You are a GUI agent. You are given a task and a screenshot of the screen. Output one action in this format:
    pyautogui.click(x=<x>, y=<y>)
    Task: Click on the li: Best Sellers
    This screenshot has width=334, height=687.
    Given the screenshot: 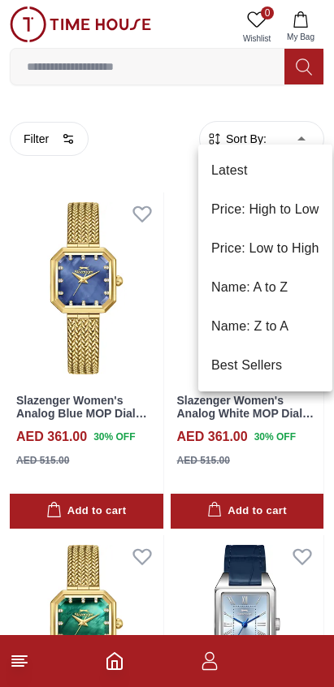 What is the action you would take?
    pyautogui.click(x=265, y=365)
    